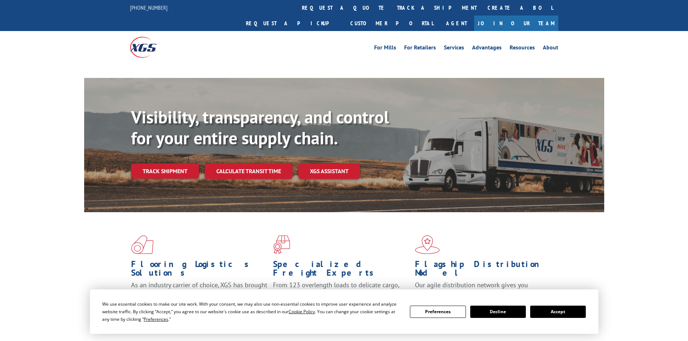 The height and width of the screenshot is (341, 688). What do you see at coordinates (482, 289) in the screenshot?
I see `span: Our agile distribution network gives you nationwide inventory management on demand.` at bounding box center [482, 289].